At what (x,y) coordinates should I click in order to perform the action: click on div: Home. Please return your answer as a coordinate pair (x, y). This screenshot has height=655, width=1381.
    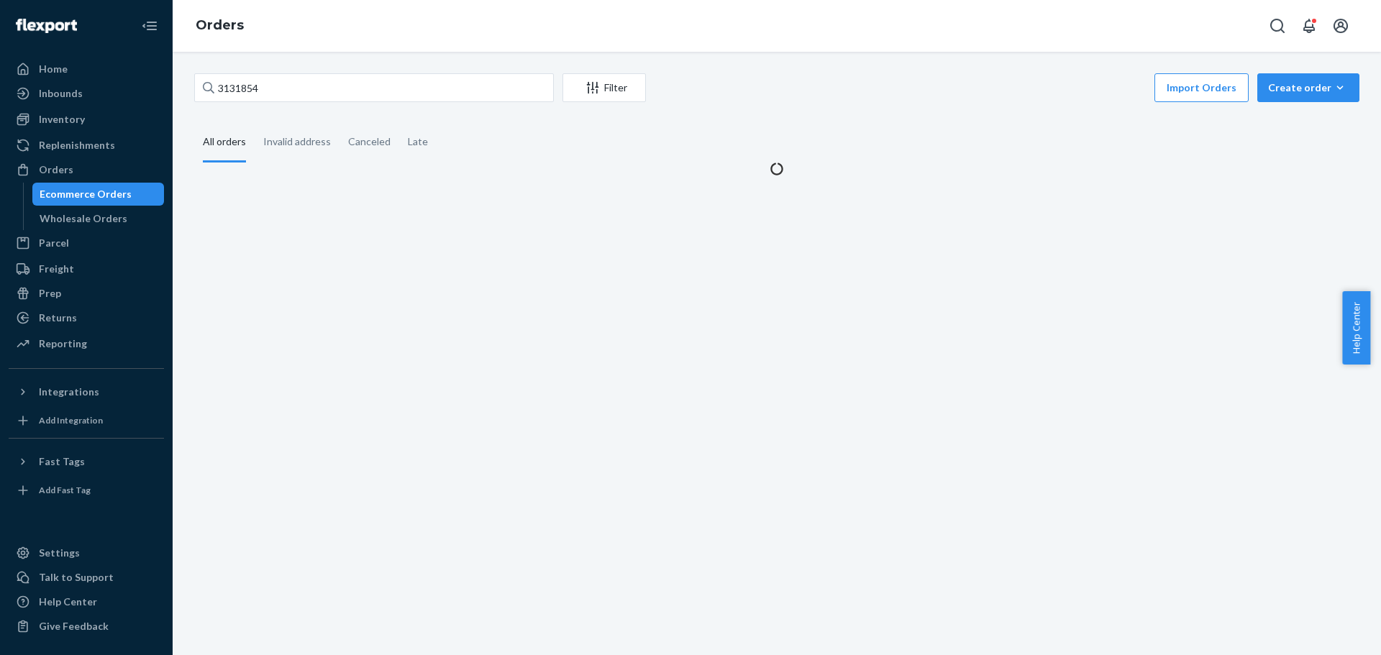
    Looking at the image, I should click on (53, 69).